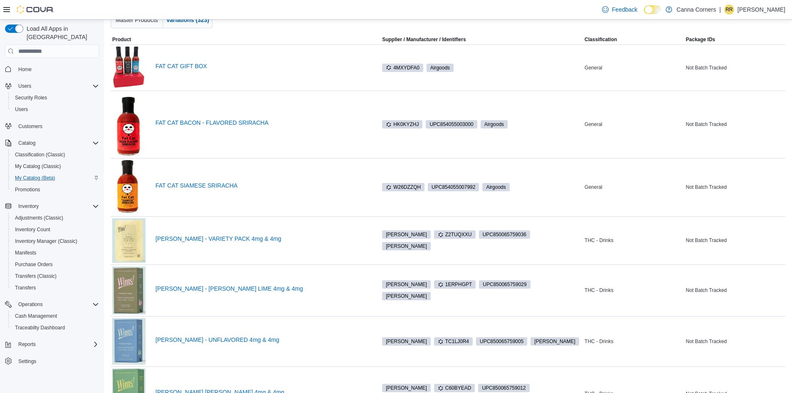 Image resolution: width=792 pixels, height=393 pixels. Describe the element at coordinates (267, 123) in the screenshot. I see `a: FAT CAT BACON - FLAVORED SRIRACHA` at that location.